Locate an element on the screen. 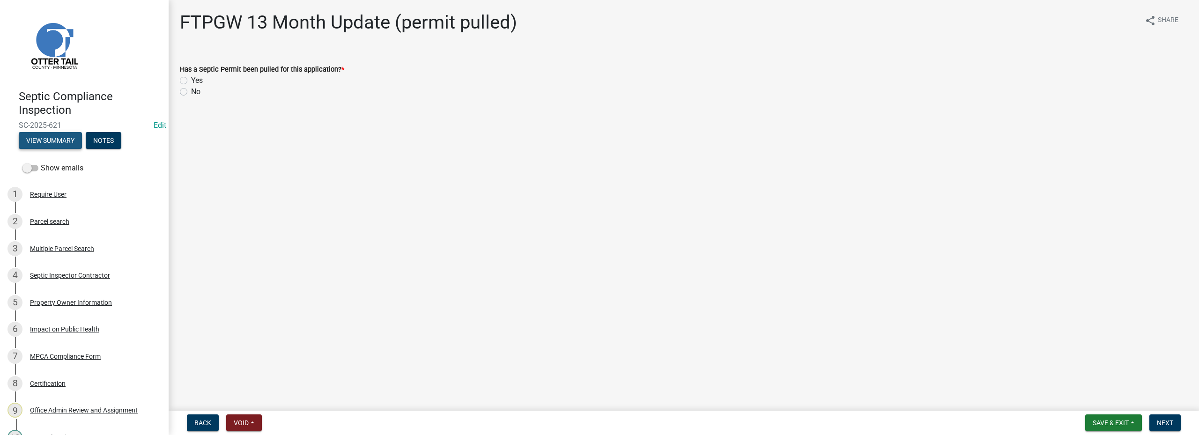 This screenshot has width=1199, height=435. i: share is located at coordinates (1151, 21).